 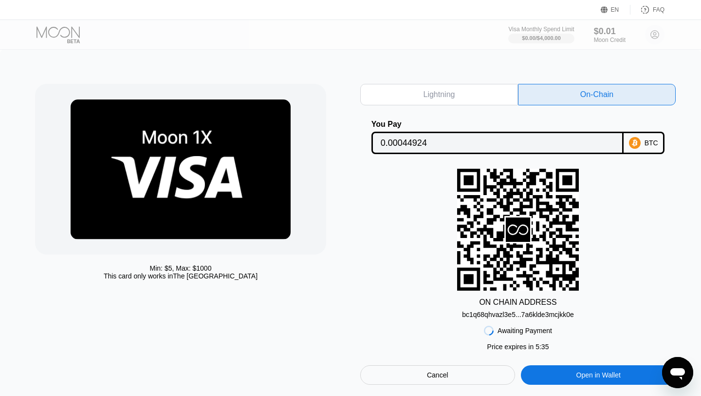 What do you see at coordinates (525, 330) in the screenshot?
I see `div: Awaiting Payment` at bounding box center [525, 330].